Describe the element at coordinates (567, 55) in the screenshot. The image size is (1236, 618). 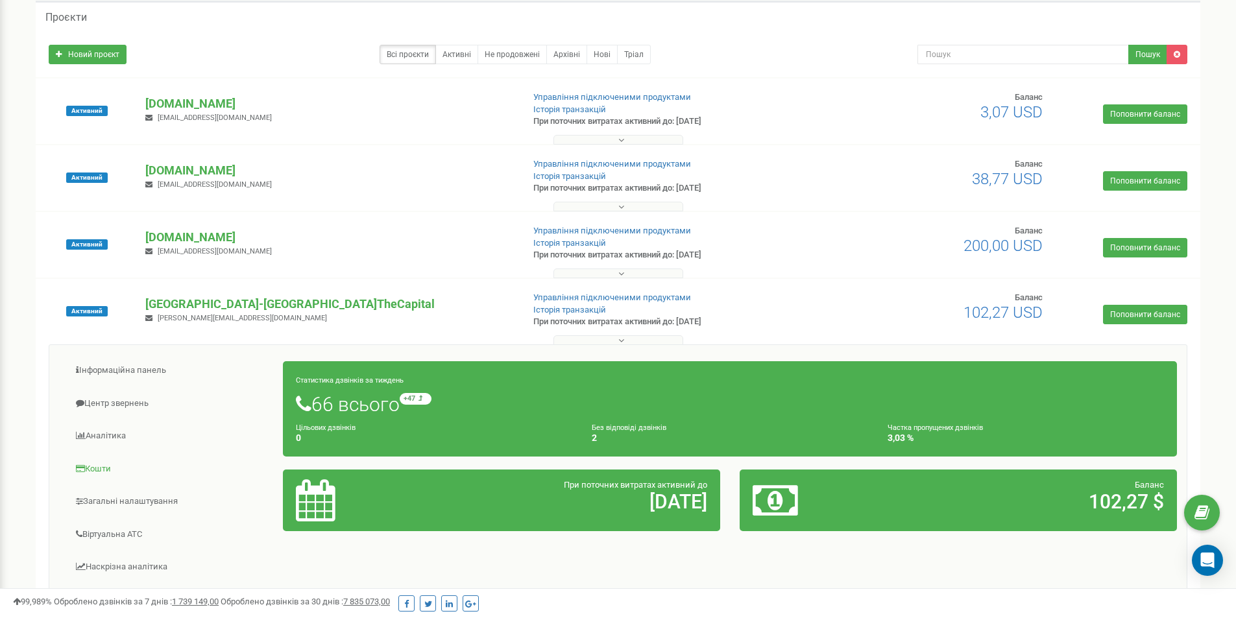
I see `a: Архівні` at that location.